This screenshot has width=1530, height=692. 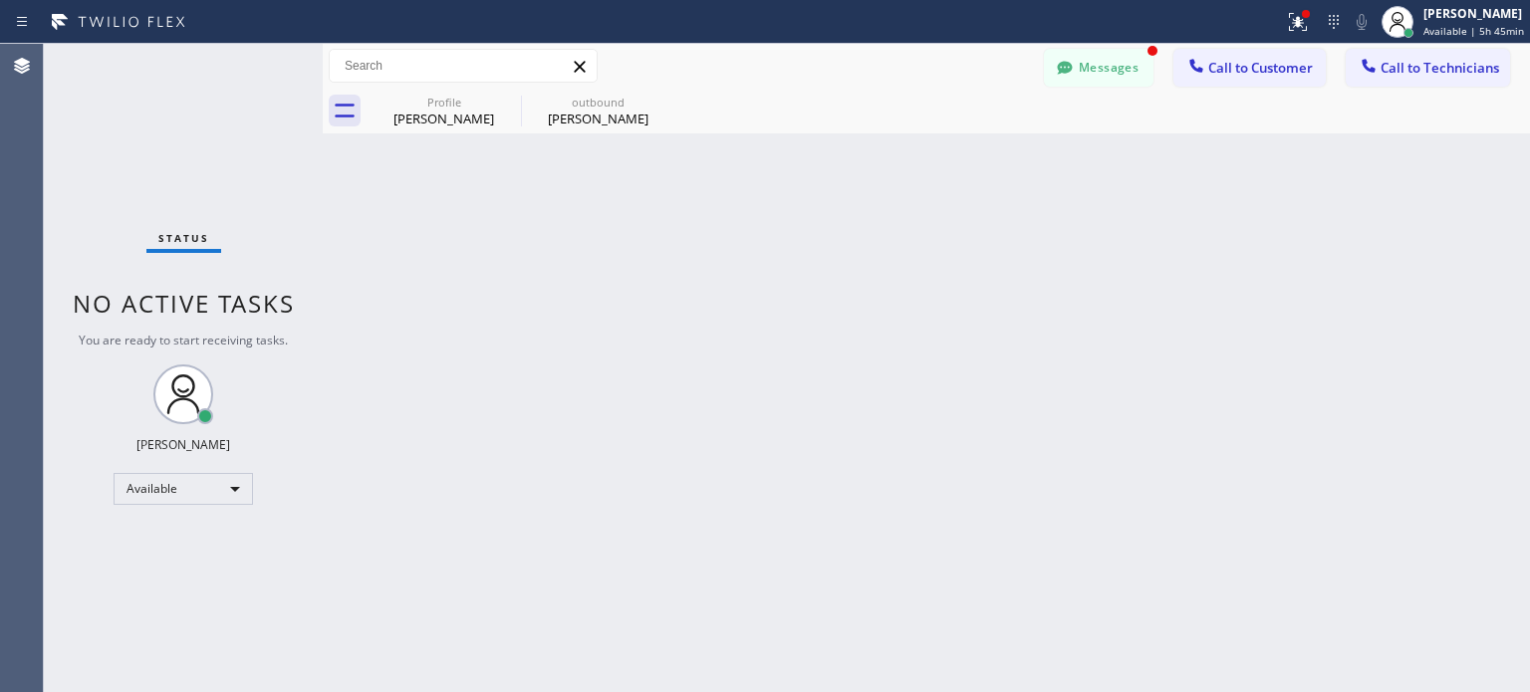 What do you see at coordinates (1362, 22) in the screenshot?
I see `button: Mute` at bounding box center [1362, 22].